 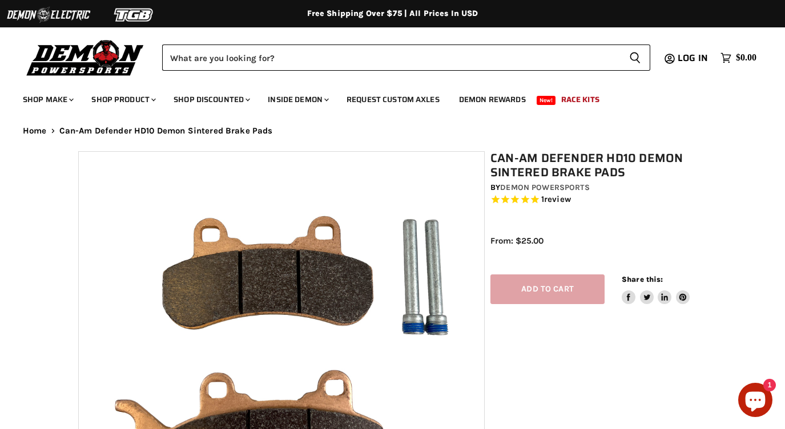 What do you see at coordinates (694, 58) in the screenshot?
I see `a: Log in` at bounding box center [694, 58].